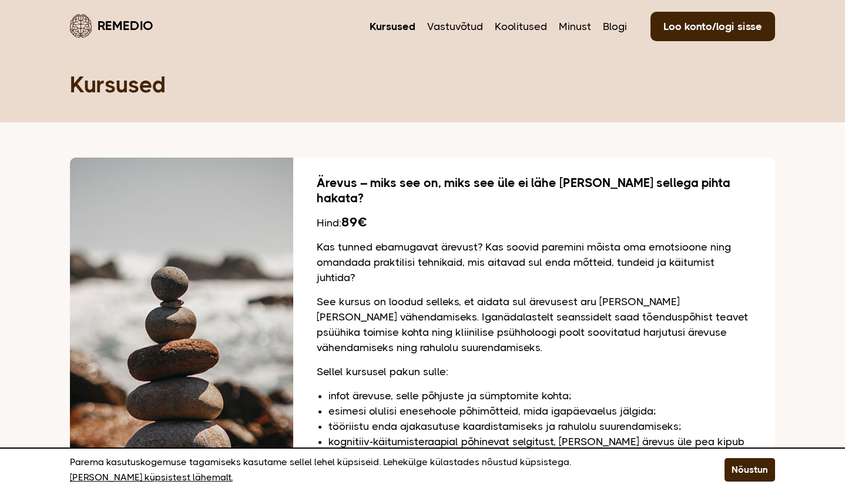 The image size is (845, 491). What do you see at coordinates (615, 26) in the screenshot?
I see `a: Blogi` at bounding box center [615, 26].